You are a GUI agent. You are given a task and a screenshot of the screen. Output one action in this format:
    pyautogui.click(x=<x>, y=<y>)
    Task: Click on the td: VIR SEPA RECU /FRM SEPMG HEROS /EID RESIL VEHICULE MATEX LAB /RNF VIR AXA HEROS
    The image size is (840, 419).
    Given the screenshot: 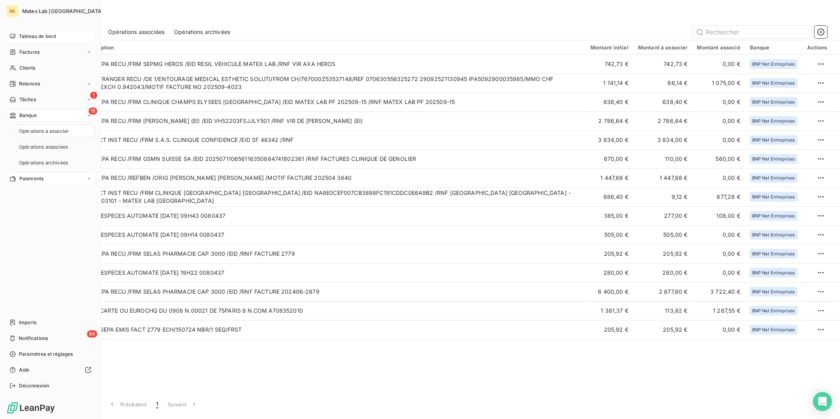 What is the action you would take?
    pyautogui.click(x=332, y=64)
    